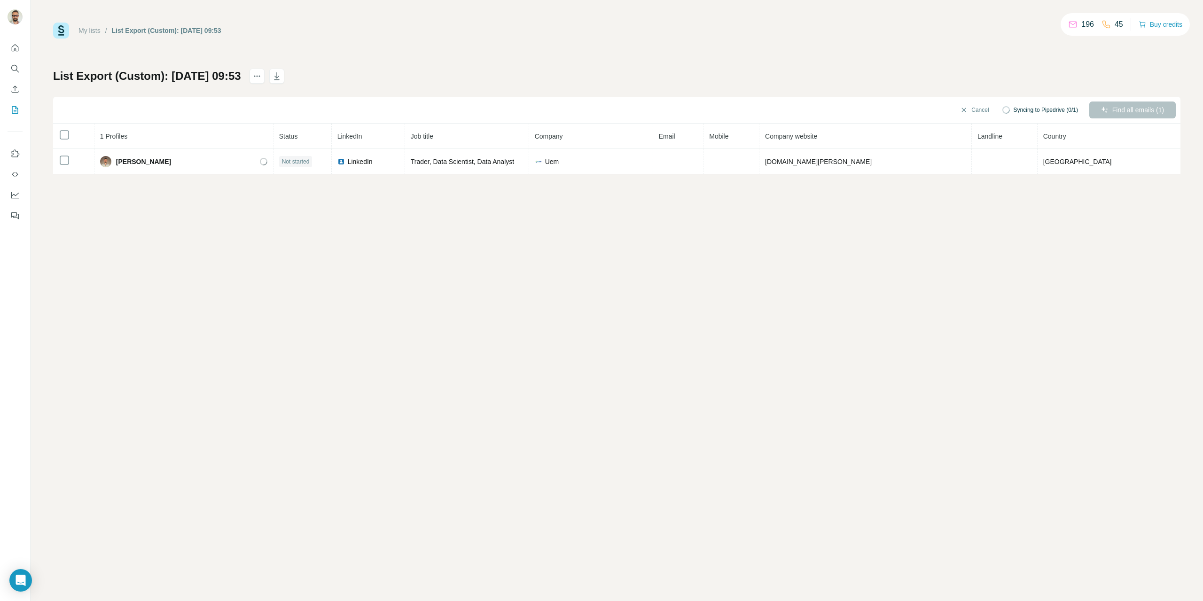  I want to click on span: Company website, so click(791, 136).